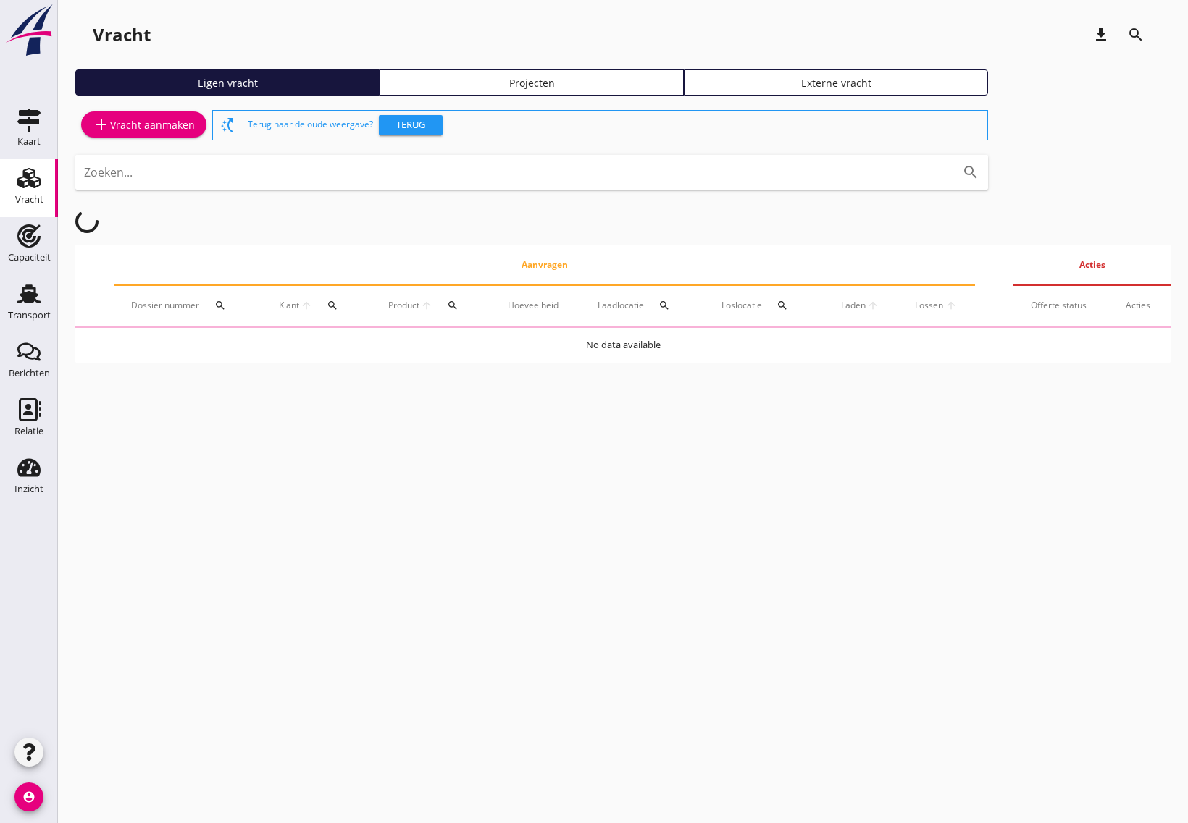 This screenshot has height=823, width=1188. What do you see at coordinates (928, 306) in the screenshot?
I see `span: Lossen` at bounding box center [928, 306].